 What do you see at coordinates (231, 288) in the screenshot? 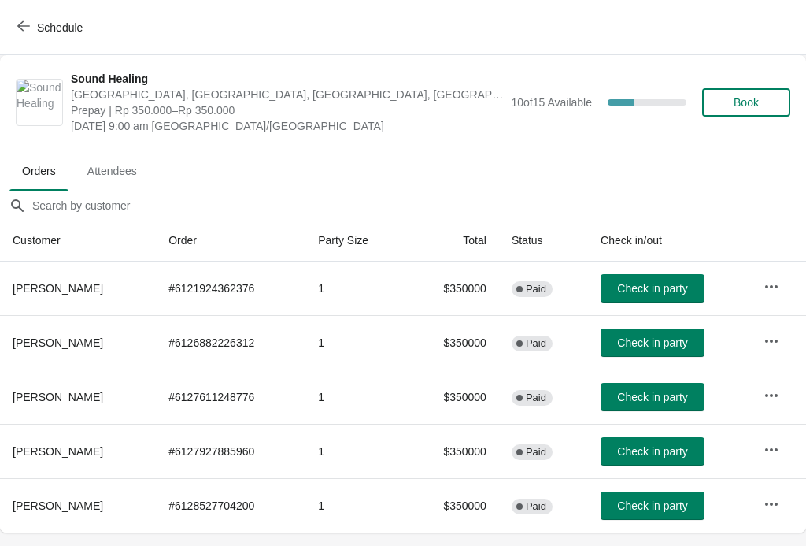
I see `td: # 6121924362376` at bounding box center [231, 288].